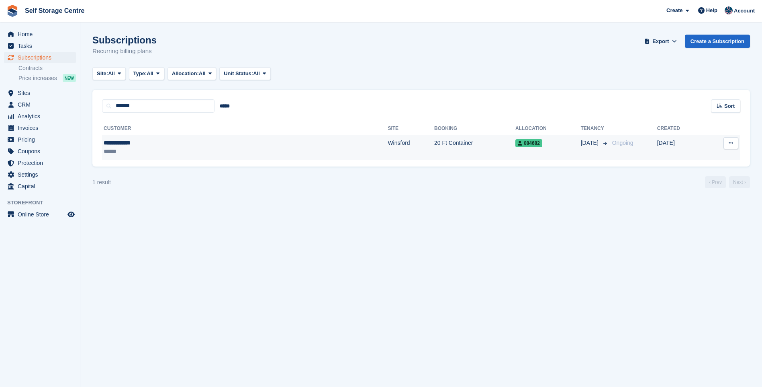 This screenshot has height=387, width=762. What do you see at coordinates (238, 74) in the screenshot?
I see `span: Unit Status:` at bounding box center [238, 74].